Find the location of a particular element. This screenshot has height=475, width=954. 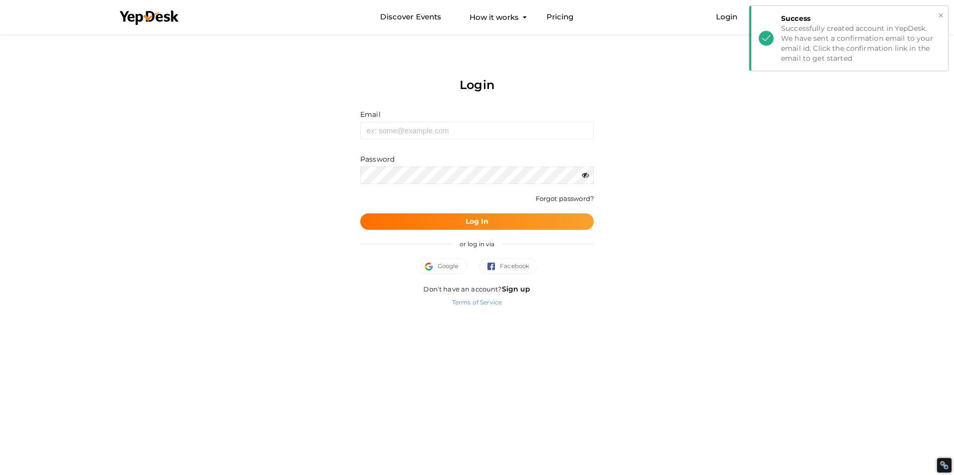

button: Google is located at coordinates (442, 266).